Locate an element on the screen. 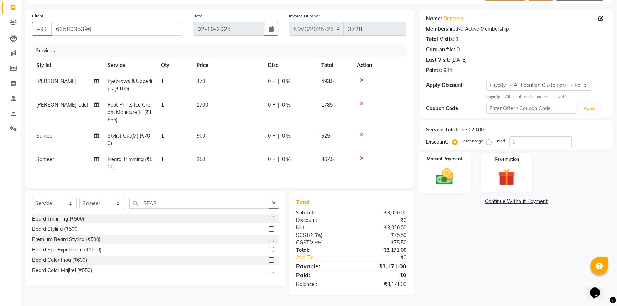  div: Beard Color Majirel (₹550) is located at coordinates (62, 271).